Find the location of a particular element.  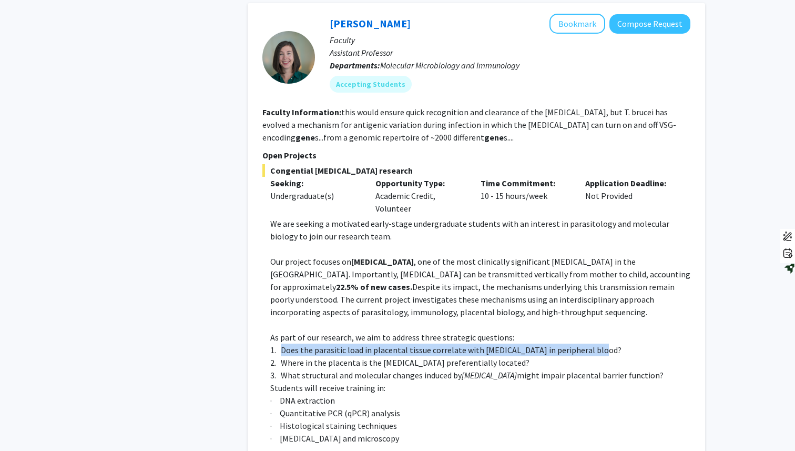

b: Departments: is located at coordinates (355, 65).